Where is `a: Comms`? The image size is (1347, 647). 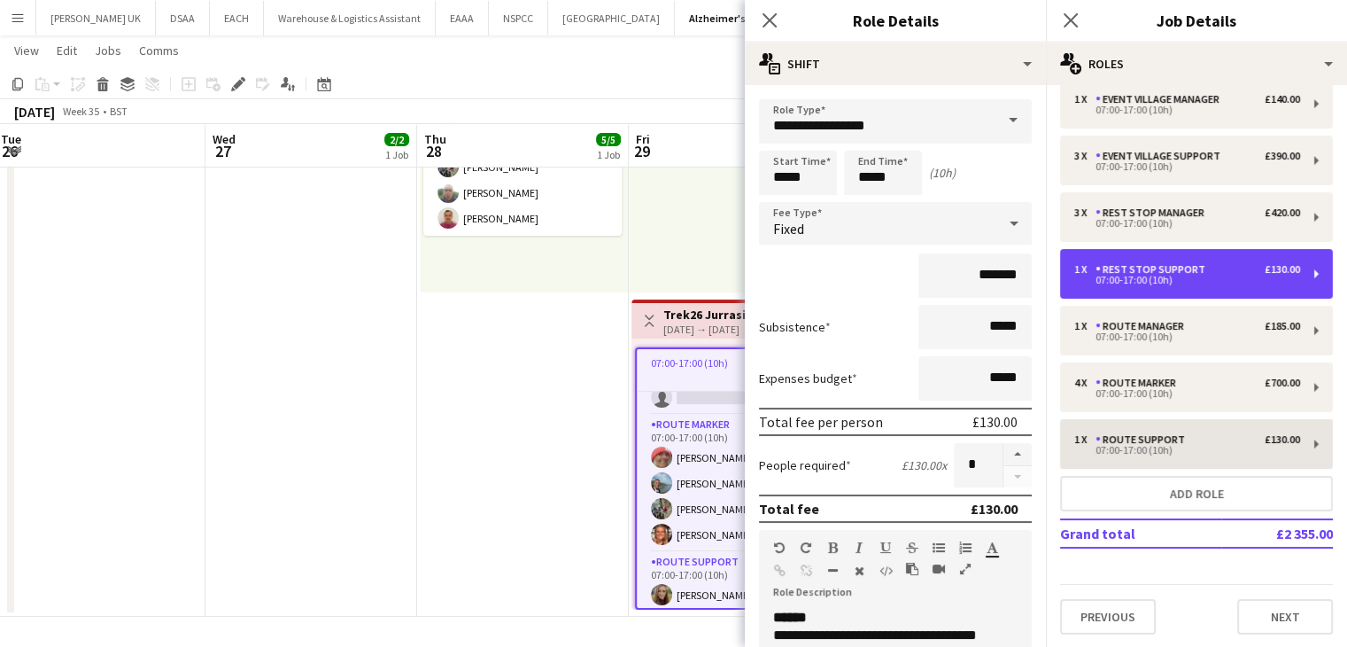 a: Comms is located at coordinates (159, 50).